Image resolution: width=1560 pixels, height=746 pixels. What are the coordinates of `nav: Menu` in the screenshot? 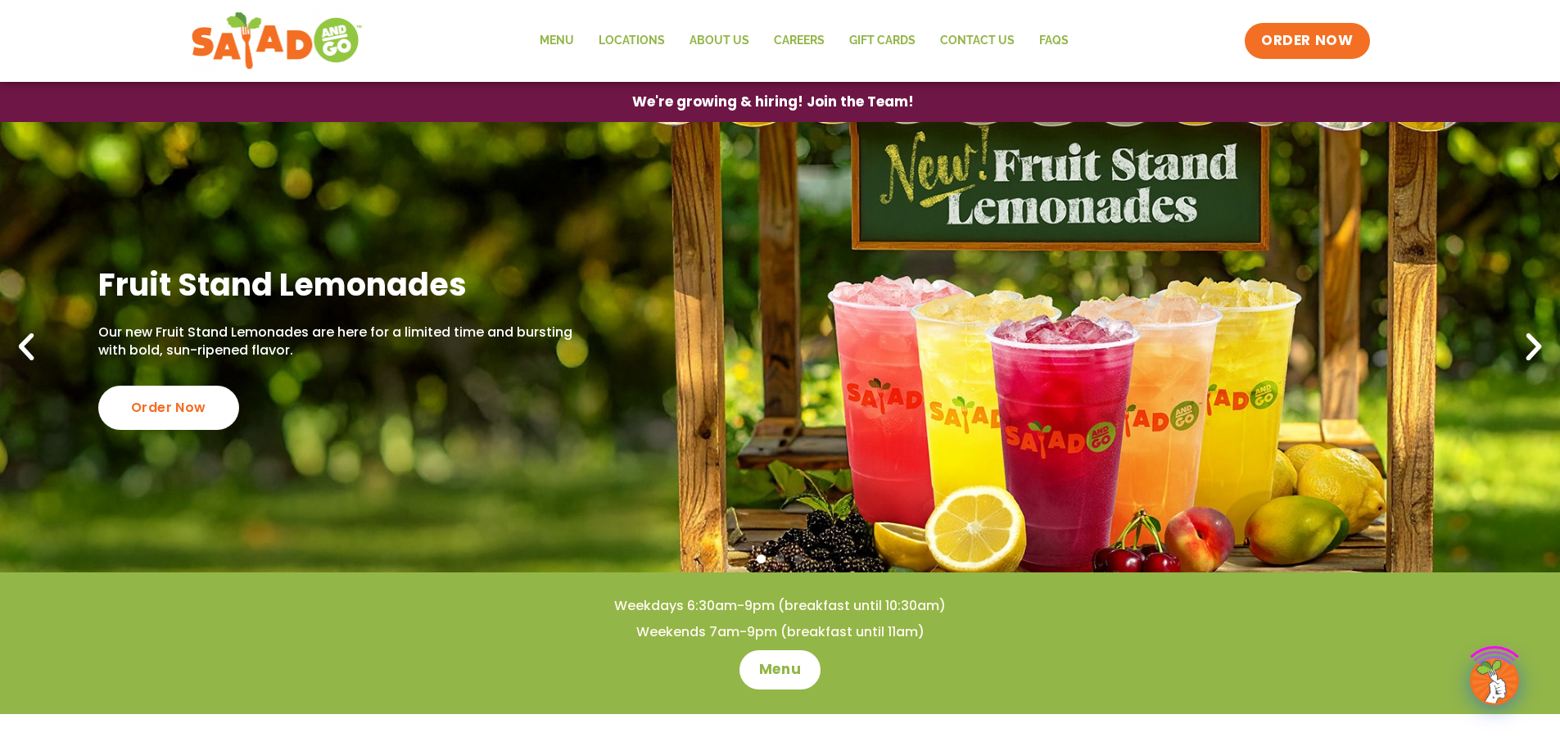 It's located at (804, 41).